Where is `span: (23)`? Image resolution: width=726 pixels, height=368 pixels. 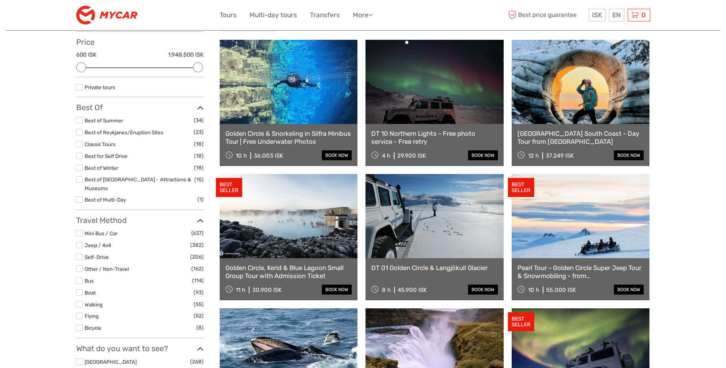
span: (23) is located at coordinates (199, 132).